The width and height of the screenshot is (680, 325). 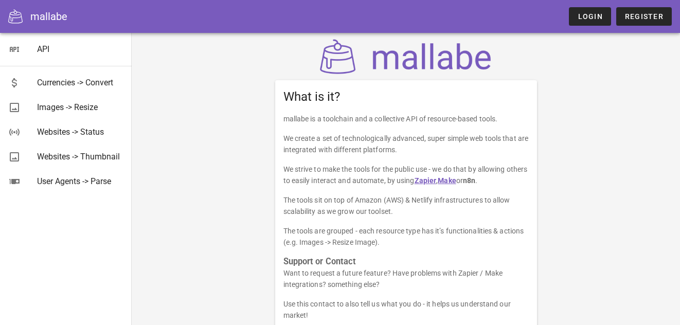 I want to click on img: mallabe Logo, so click(x=406, y=57).